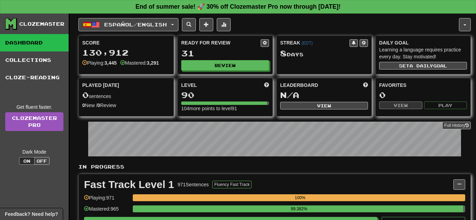 This screenshot has height=220, width=476. What do you see at coordinates (274, 167) in the screenshot?
I see `p: In Progress` at bounding box center [274, 167].